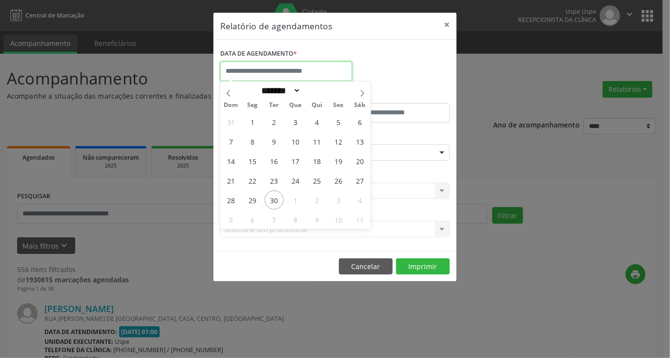 This screenshot has height=358, width=670. I want to click on span: Setembro 20, 2025, so click(360, 161).